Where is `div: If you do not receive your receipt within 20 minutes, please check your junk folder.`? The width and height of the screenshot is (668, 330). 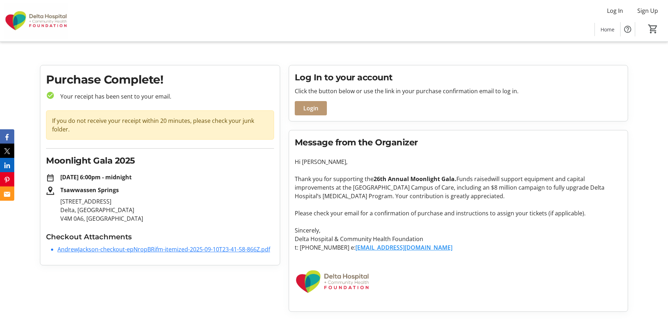
div: If you do not receive your receipt within 20 minutes, please check your junk folder. is located at coordinates (160, 125).